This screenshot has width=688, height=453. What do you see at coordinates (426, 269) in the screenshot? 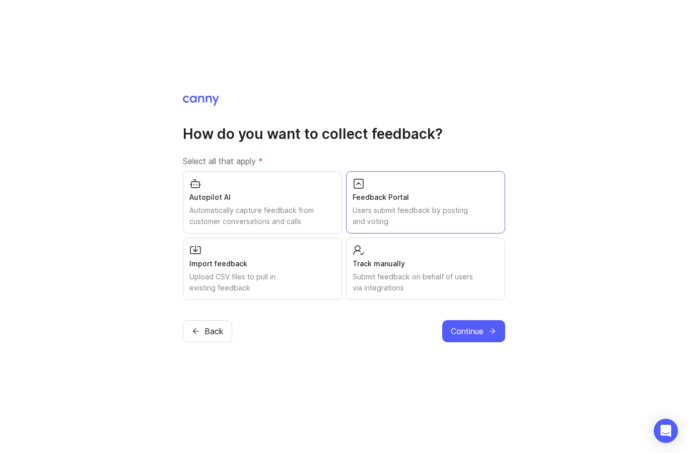
I see `button: Track manuallySubmit feedback on behalf of users via integrations` at bounding box center [426, 269].